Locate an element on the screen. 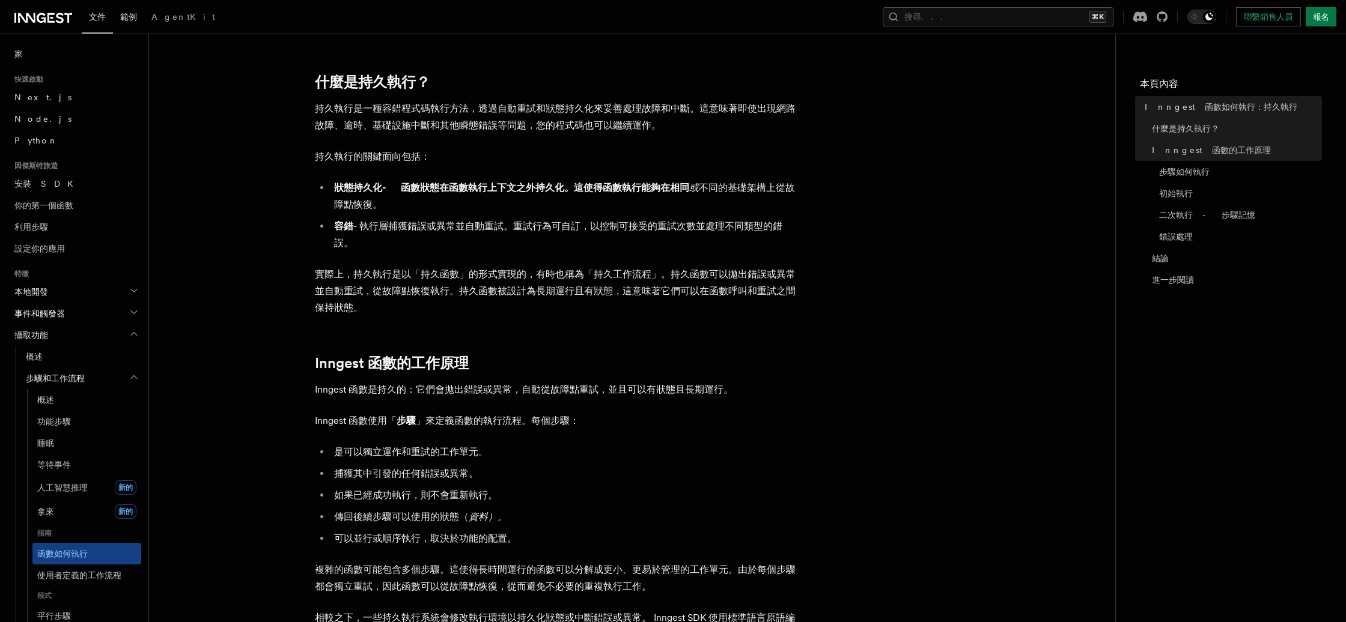 Image resolution: width=1346 pixels, height=622 pixels. font: 概述 is located at coordinates (34, 357).